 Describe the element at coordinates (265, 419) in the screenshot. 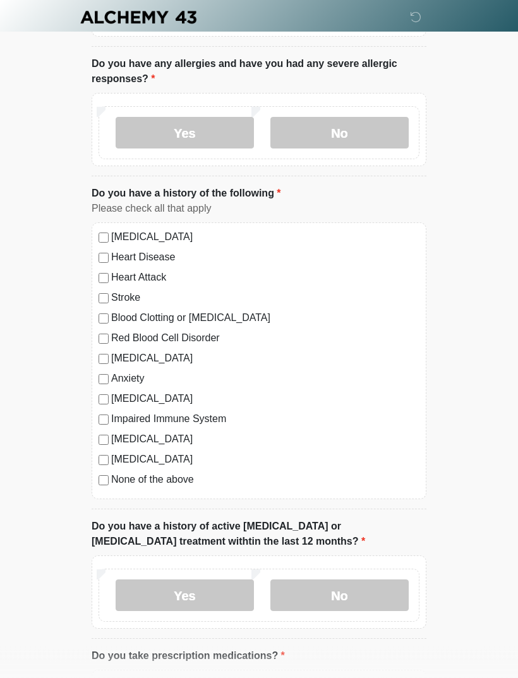

I see `label: Impaired Immune System` at that location.